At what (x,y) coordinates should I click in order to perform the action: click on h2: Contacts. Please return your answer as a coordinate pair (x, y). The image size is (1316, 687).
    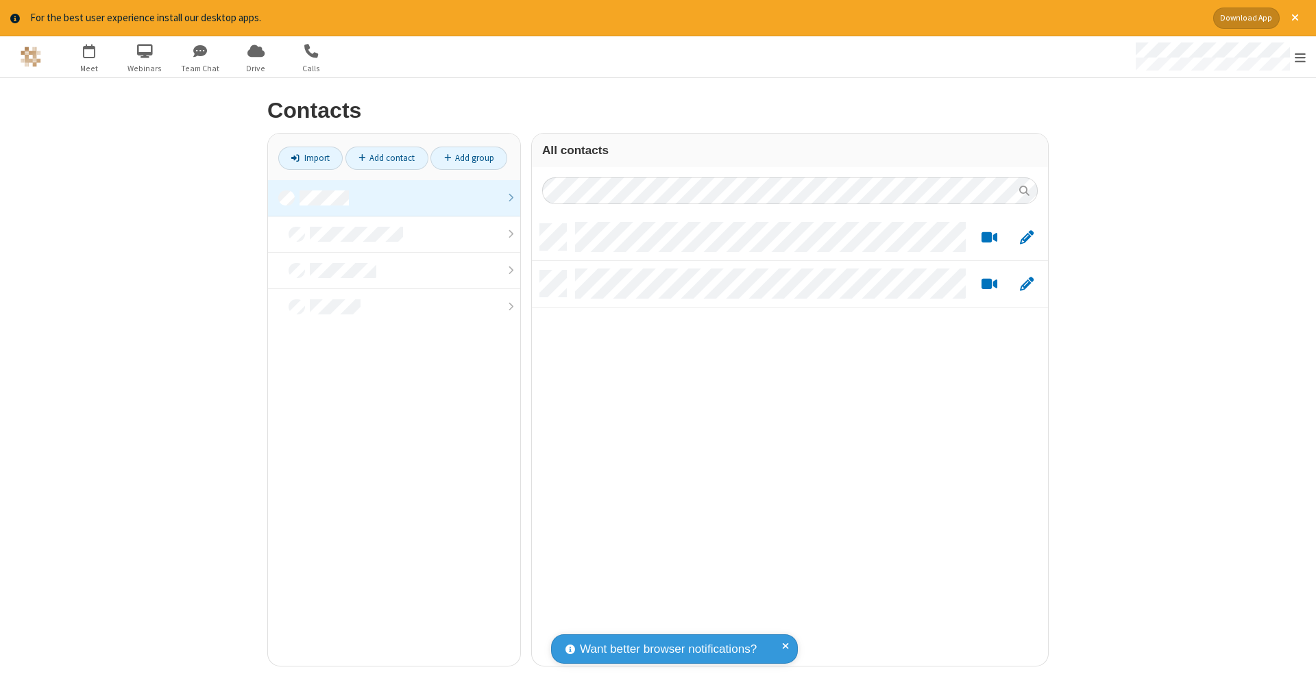
    Looking at the image, I should click on (658, 110).